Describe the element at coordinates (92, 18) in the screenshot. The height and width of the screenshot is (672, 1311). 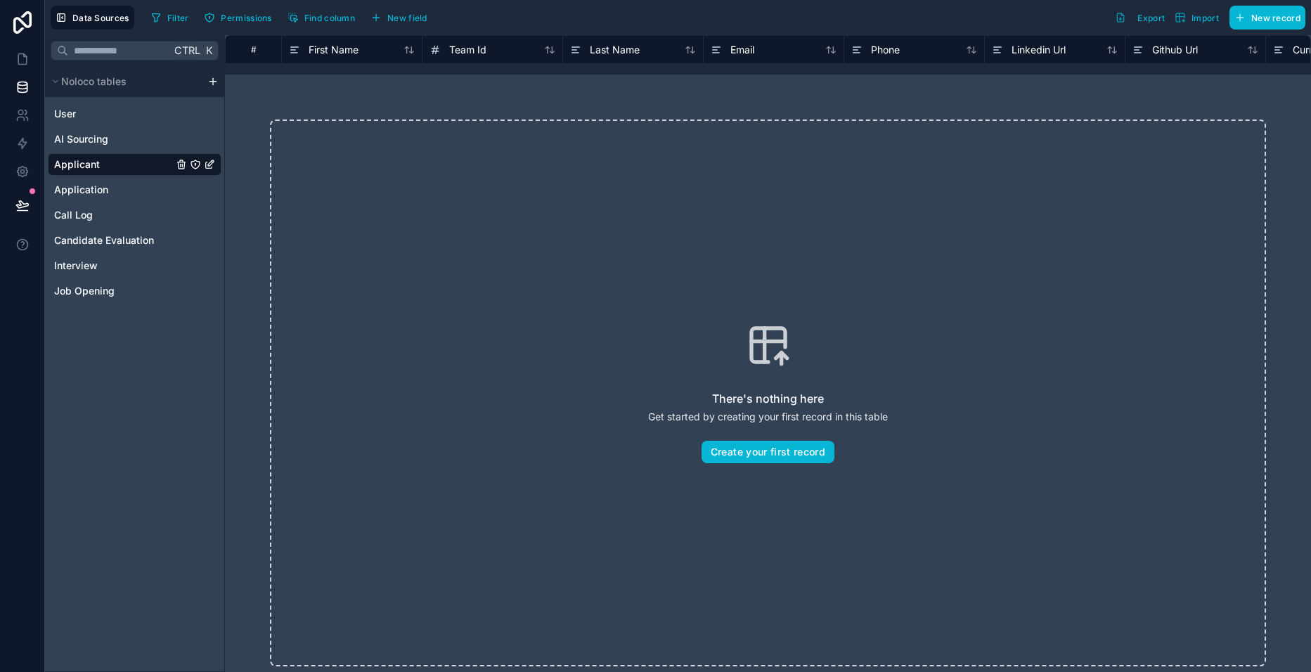
I see `button: Data Sources` at that location.